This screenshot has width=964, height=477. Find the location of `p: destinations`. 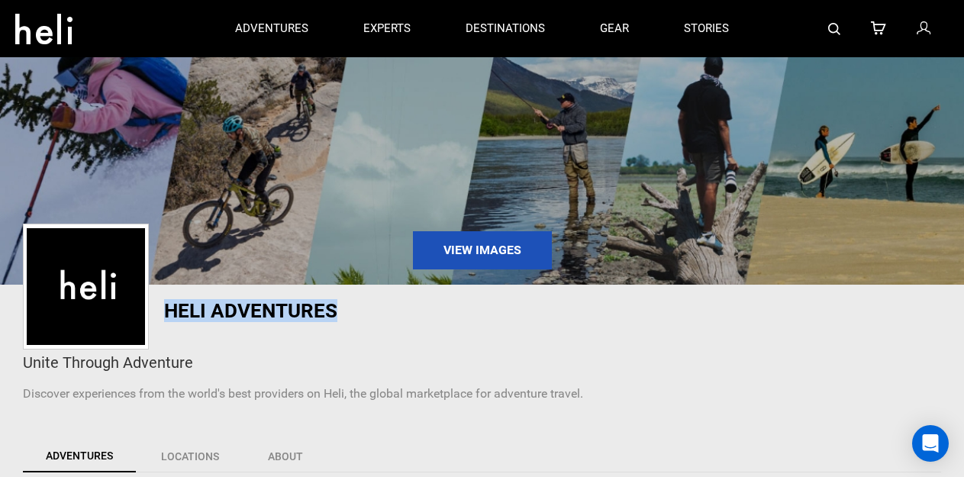

p: destinations is located at coordinates (505, 28).